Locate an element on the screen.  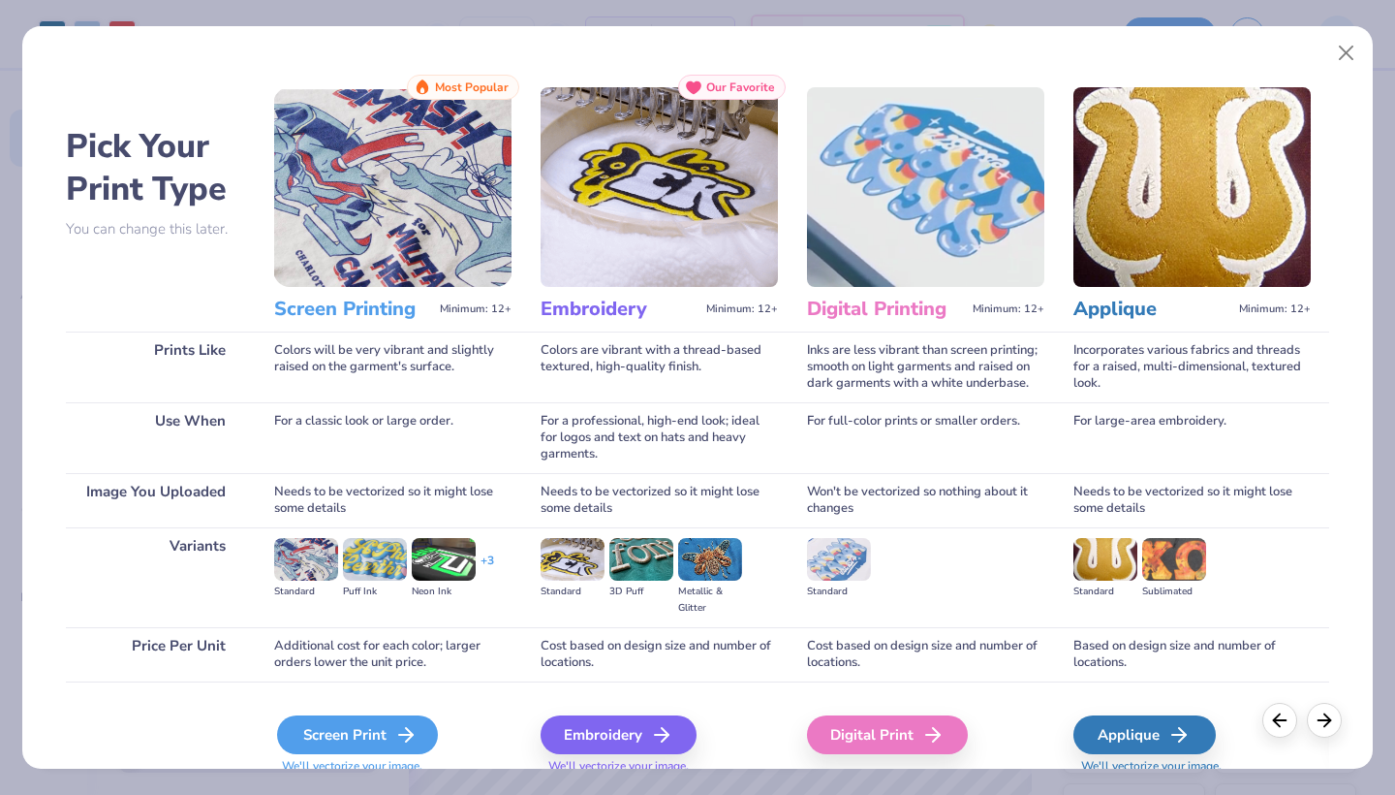
div: For a professional, high-end look; ideal for logos and text on hats and heavy garments. is located at coordinates (659, 437).